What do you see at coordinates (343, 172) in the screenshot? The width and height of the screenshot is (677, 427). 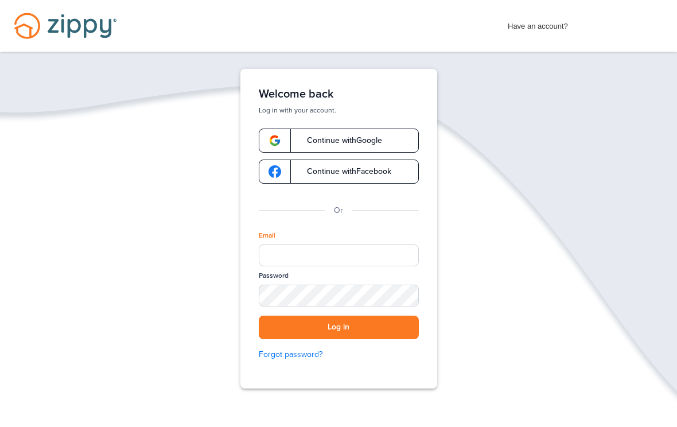 I see `span: Continue with Facebook` at bounding box center [343, 172].